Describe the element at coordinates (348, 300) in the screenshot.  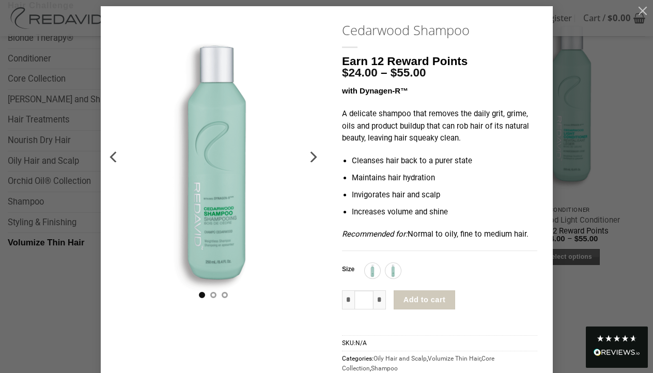
I see `input: Reduce quantity of Cedarwood Shampoo` at that location.